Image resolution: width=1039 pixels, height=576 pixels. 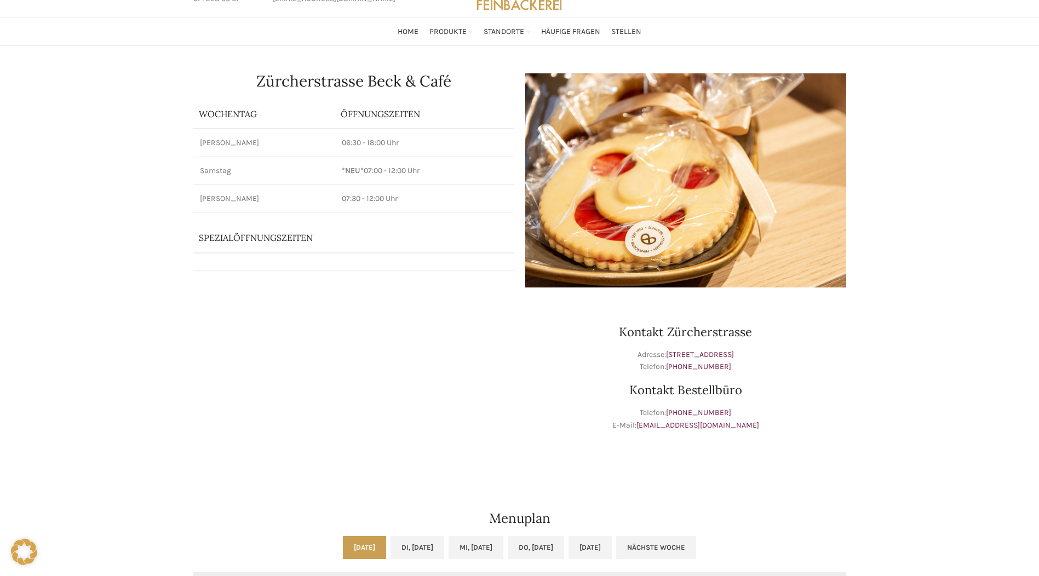 I want to click on span: Standorte, so click(x=504, y=32).